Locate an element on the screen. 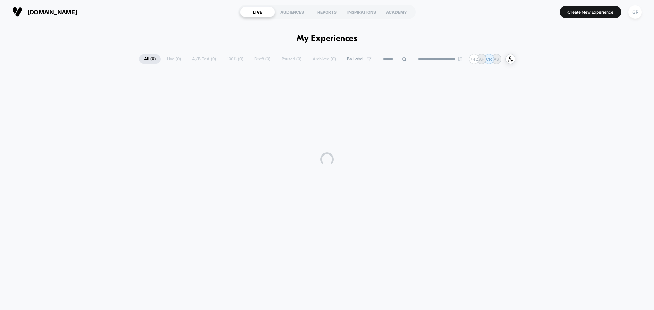 The image size is (654, 310). button: GR is located at coordinates (635, 12).